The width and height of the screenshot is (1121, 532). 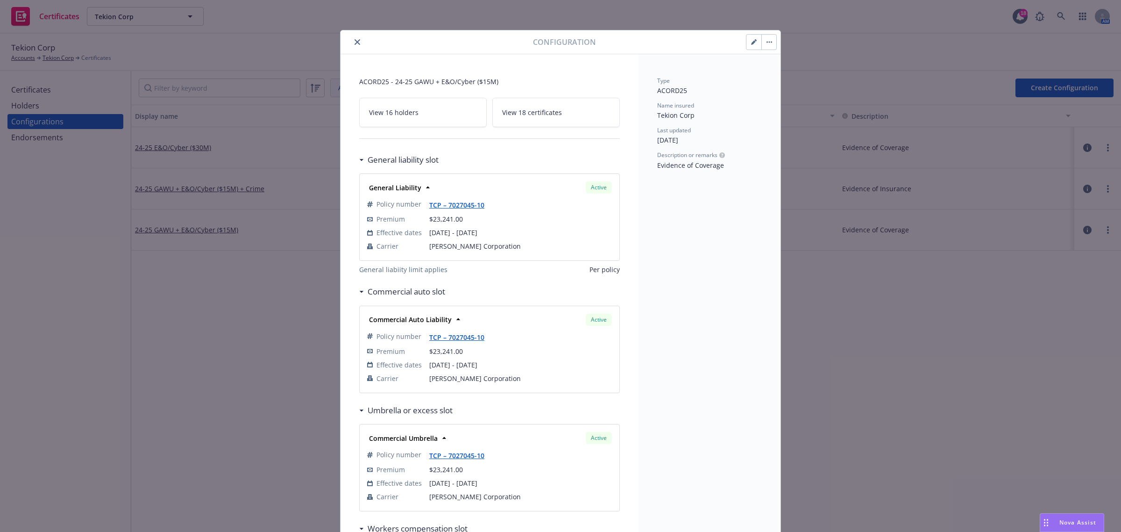 I want to click on span: View 18 certificates, so click(x=532, y=112).